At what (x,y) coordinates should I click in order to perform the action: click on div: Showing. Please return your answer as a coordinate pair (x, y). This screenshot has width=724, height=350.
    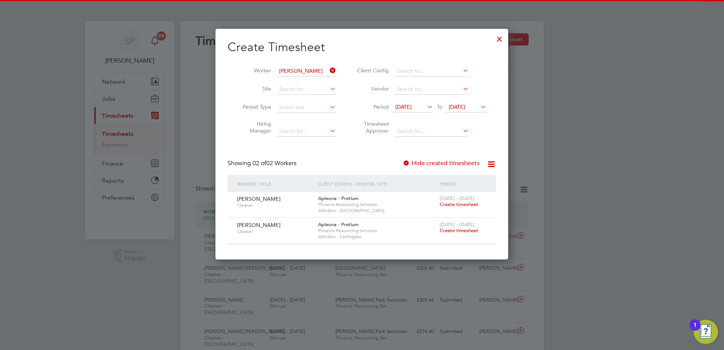
    Looking at the image, I should click on (263, 163).